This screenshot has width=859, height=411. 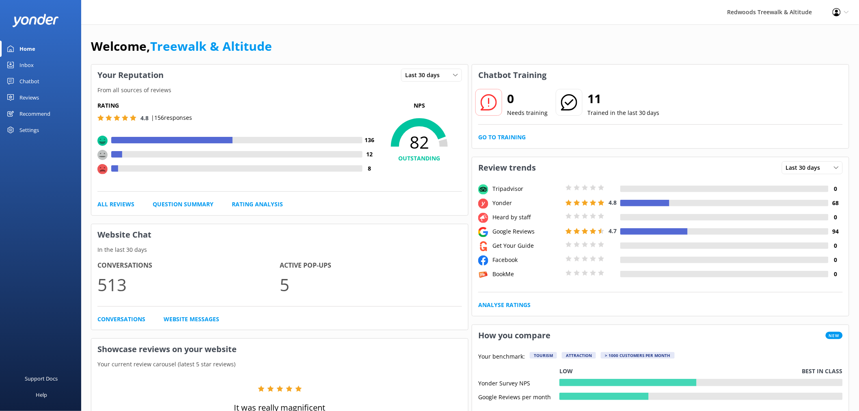 I want to click on p: NPS, so click(x=419, y=106).